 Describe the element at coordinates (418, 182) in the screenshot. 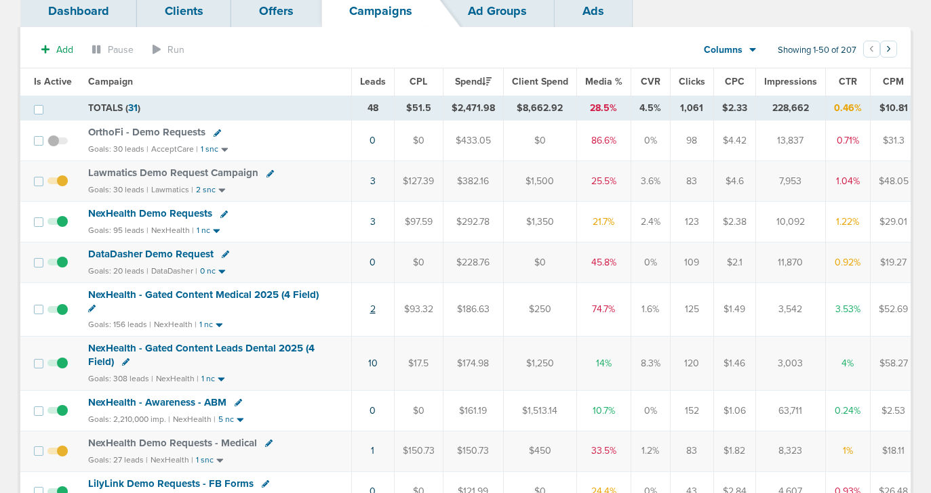

I see `td: $127.39` at that location.